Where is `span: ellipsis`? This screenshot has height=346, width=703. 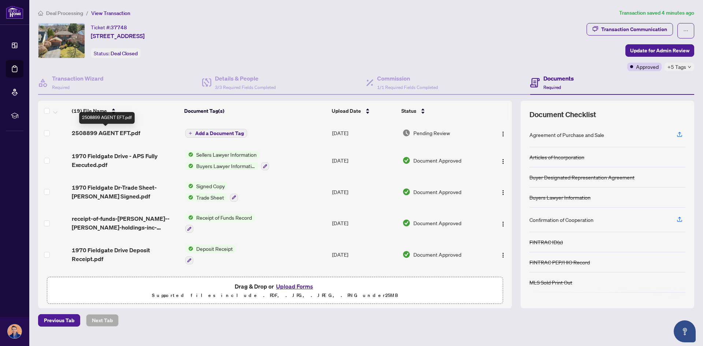 span: ellipsis is located at coordinates (686, 31).